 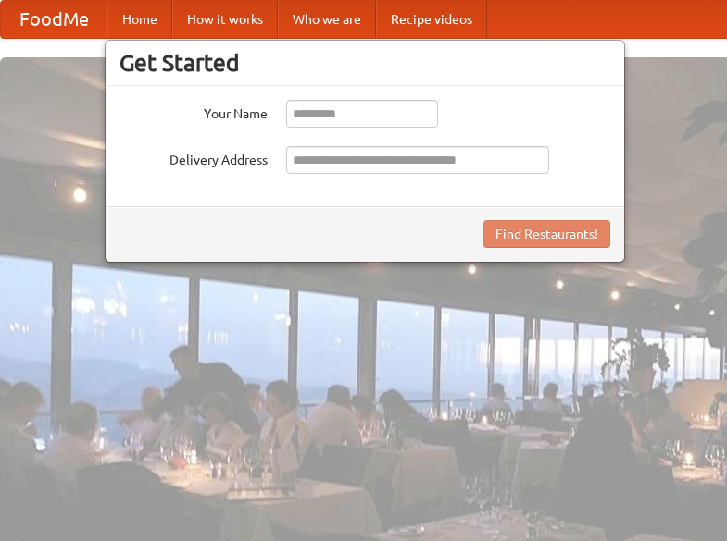 I want to click on button: Find Restaurants!, so click(x=546, y=234).